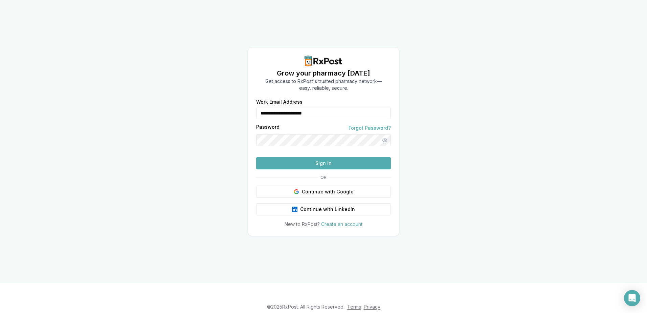 The width and height of the screenshot is (647, 313). I want to click on label: Password, so click(268, 128).